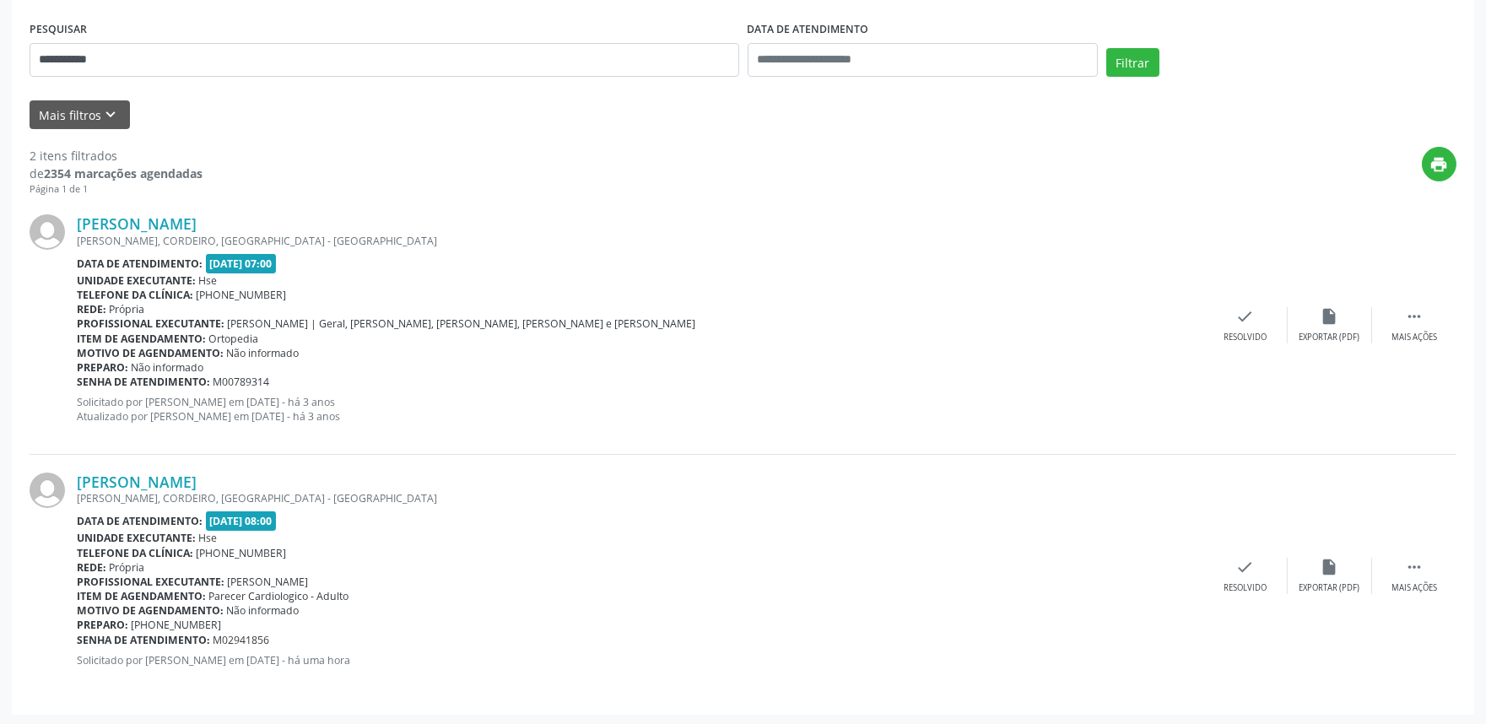  What do you see at coordinates (241, 381) in the screenshot?
I see `span: M00789314` at bounding box center [241, 381].